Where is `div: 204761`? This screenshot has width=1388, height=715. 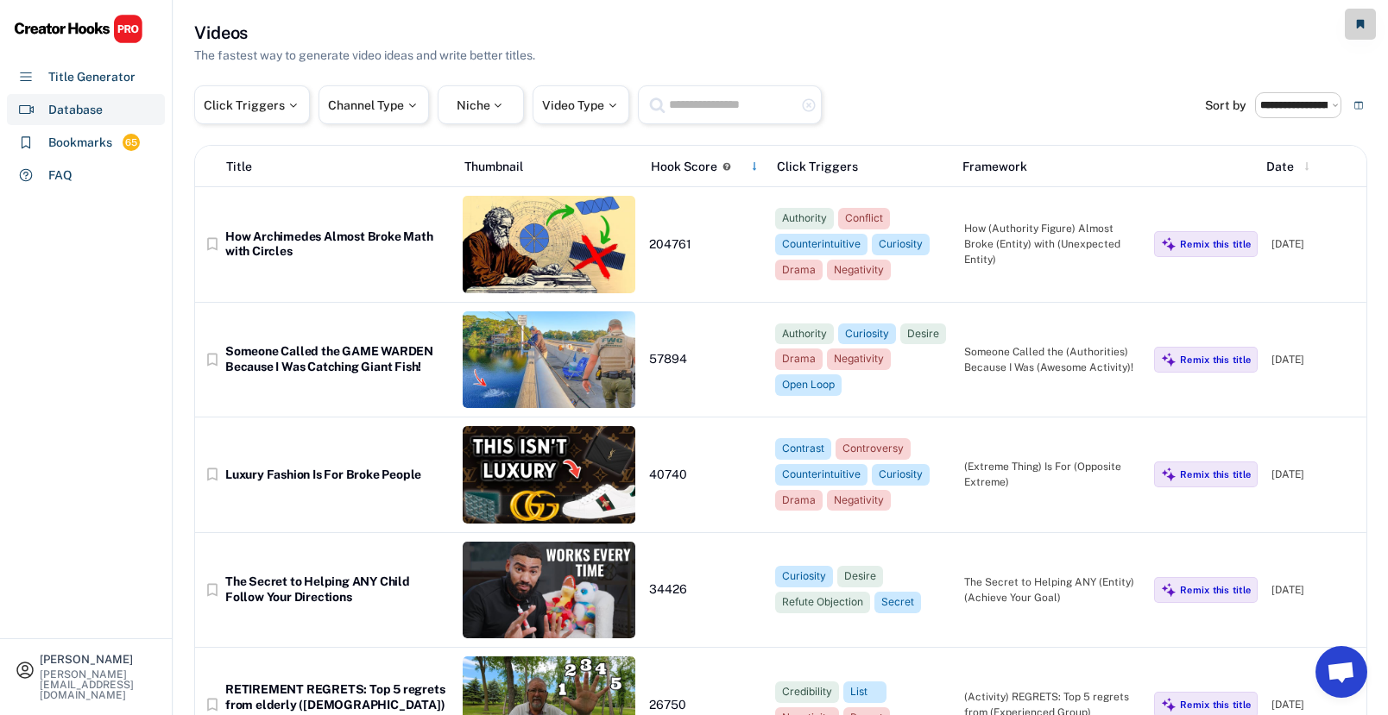 div: 204761 is located at coordinates (705, 245).